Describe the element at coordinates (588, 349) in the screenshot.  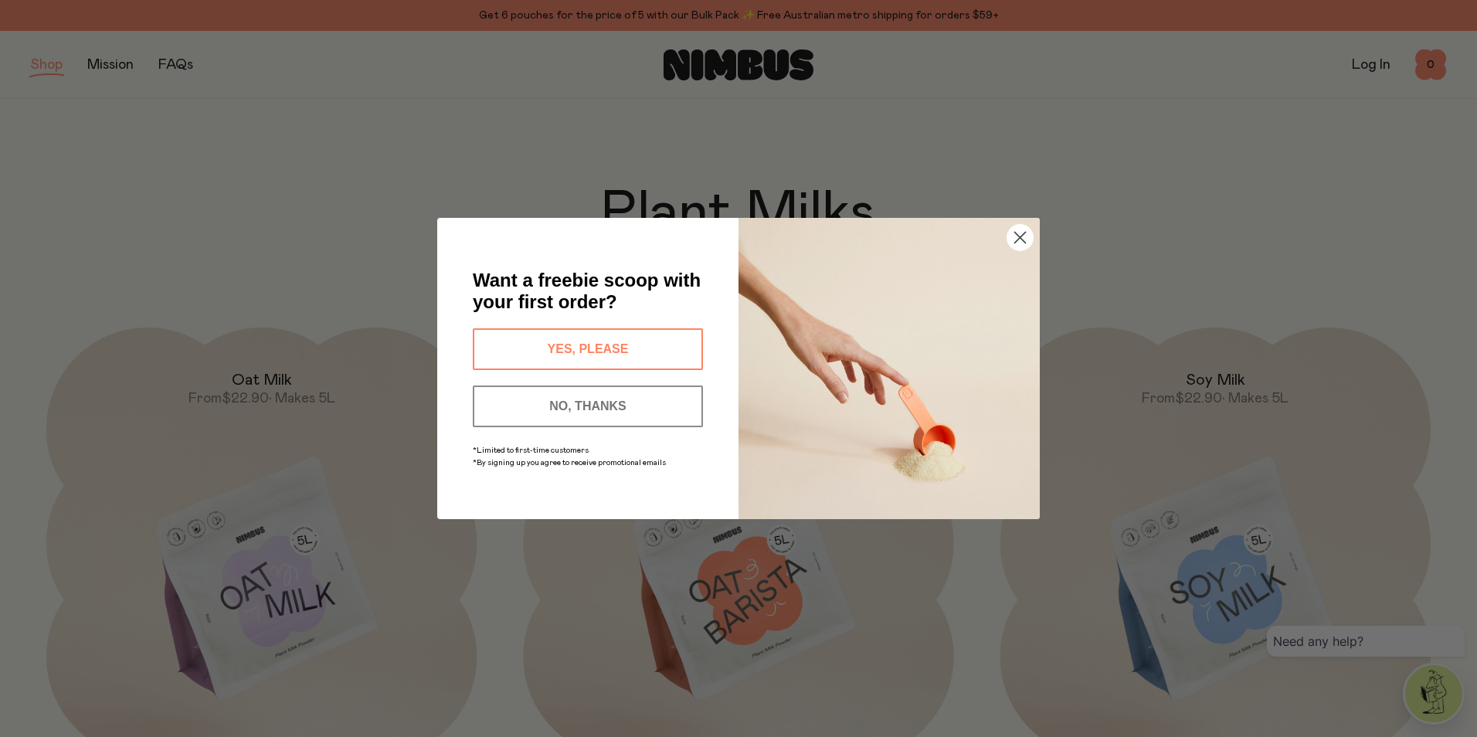
I see `button: YES, PLEASE` at that location.